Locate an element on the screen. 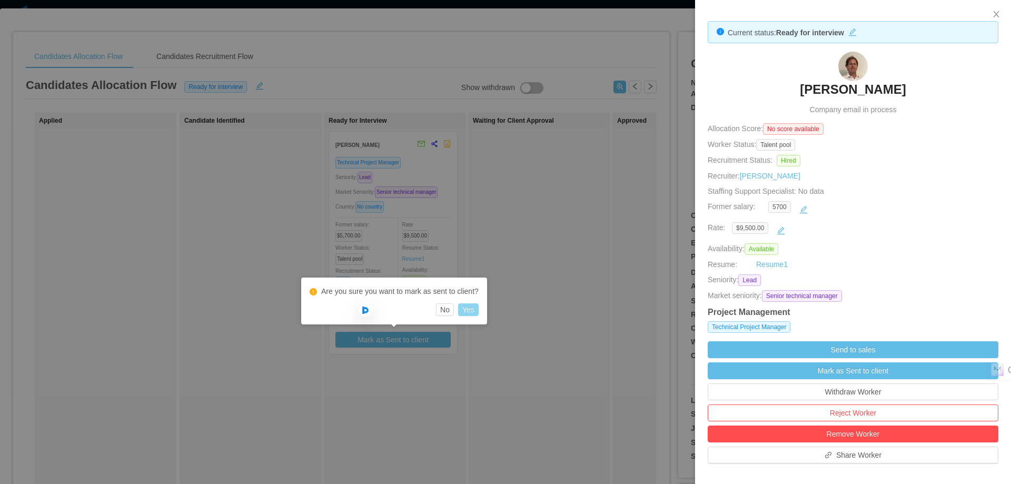 Image resolution: width=1011 pixels, height=484 pixels. img: e8599b76-9412-464e-b465-62b50a1f2785.jpeg is located at coordinates (853, 66).